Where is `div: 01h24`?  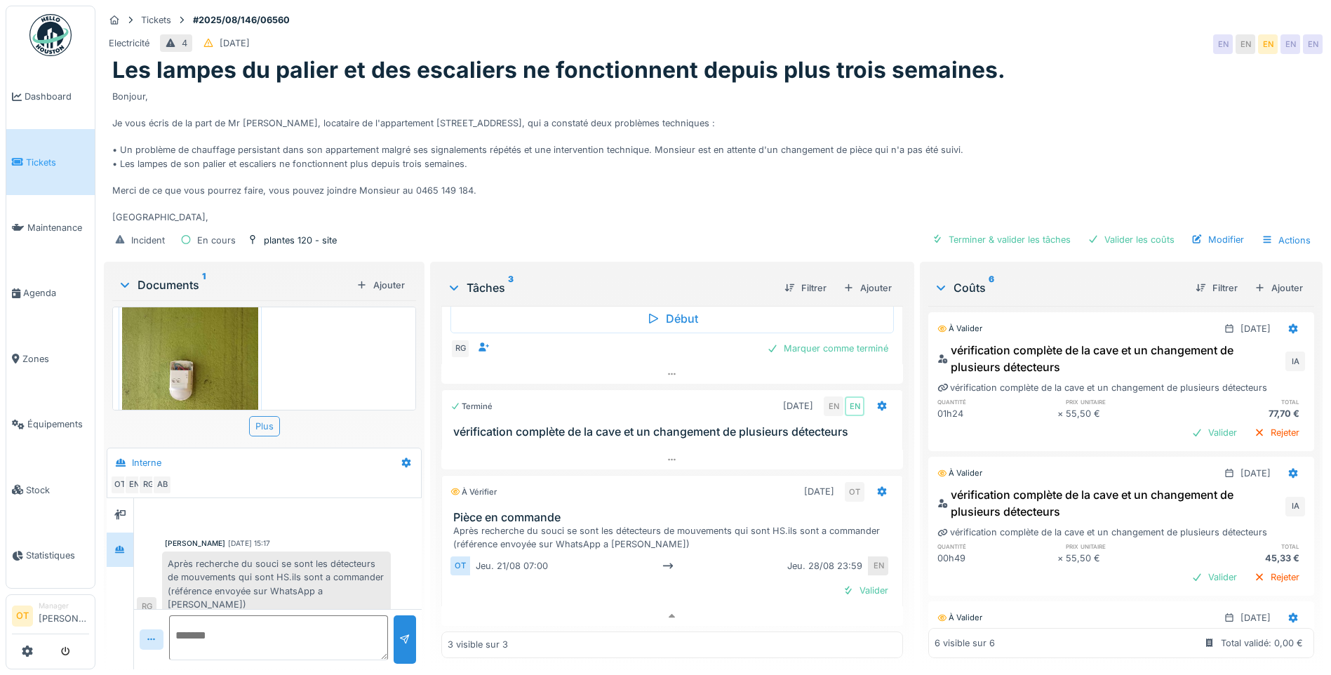
div: 01h24 is located at coordinates (997, 413).